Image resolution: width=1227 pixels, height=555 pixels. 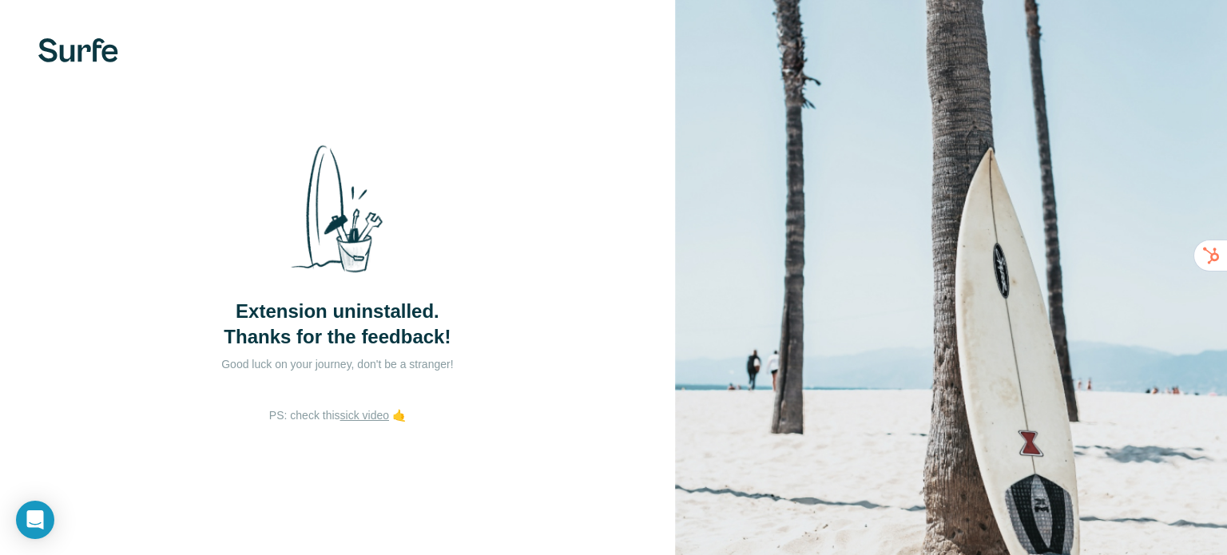 I want to click on p: PS: check this 🤙, so click(x=337, y=415).